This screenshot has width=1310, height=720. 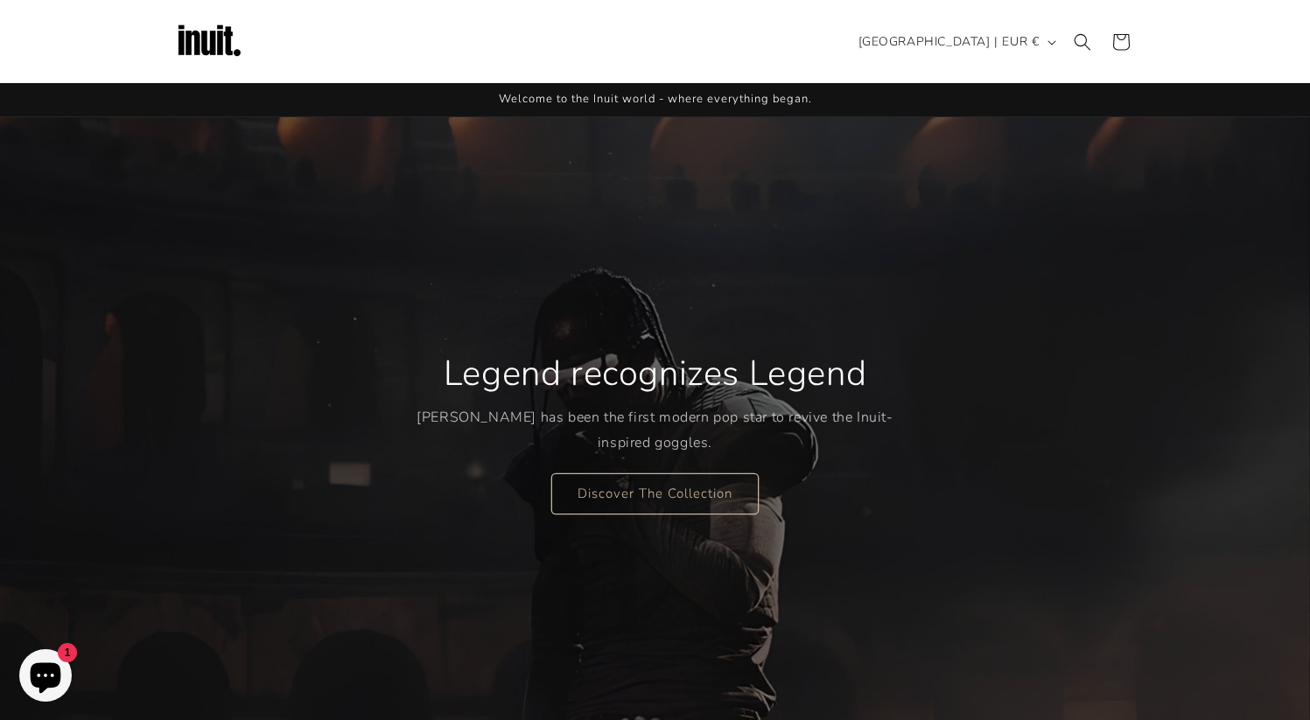 What do you see at coordinates (656, 99) in the screenshot?
I see `span: Welcome to the Inuit world - where everything began.` at bounding box center [656, 99].